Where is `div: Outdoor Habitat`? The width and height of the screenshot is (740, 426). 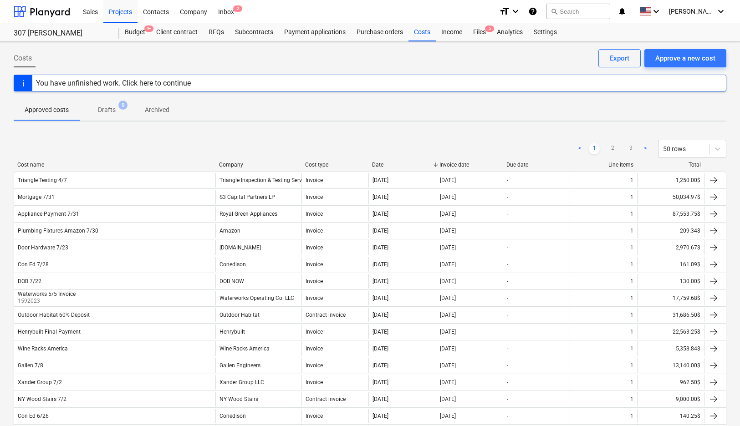 div: Outdoor Habitat is located at coordinates (239, 315).